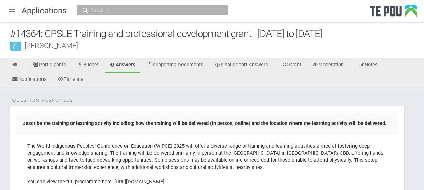  What do you see at coordinates (241, 65) in the screenshot?
I see `a: Final Report Answers` at bounding box center [241, 65].